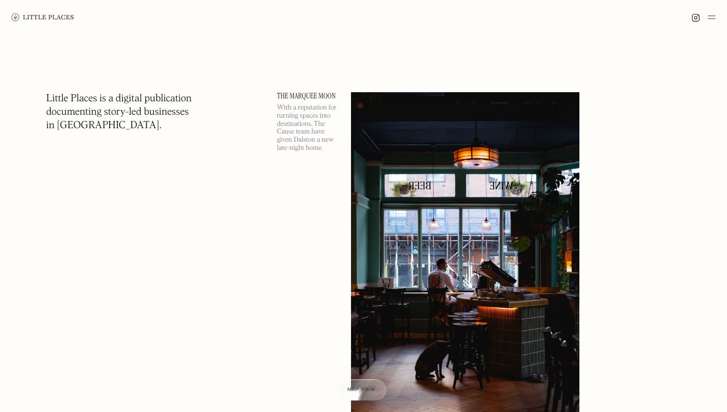 The height and width of the screenshot is (412, 727). What do you see at coordinates (308, 96) in the screenshot?
I see `a: The Marquee Moon` at bounding box center [308, 96].